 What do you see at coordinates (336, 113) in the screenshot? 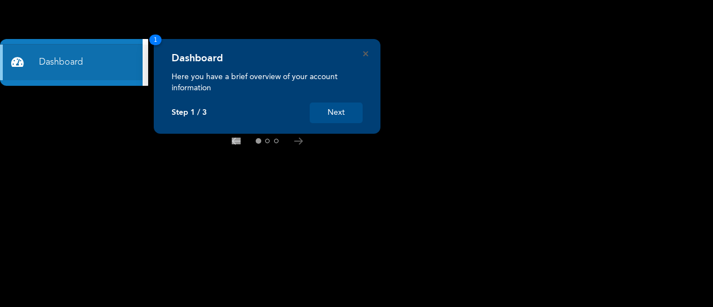
I see `button: Next` at bounding box center [336, 113].